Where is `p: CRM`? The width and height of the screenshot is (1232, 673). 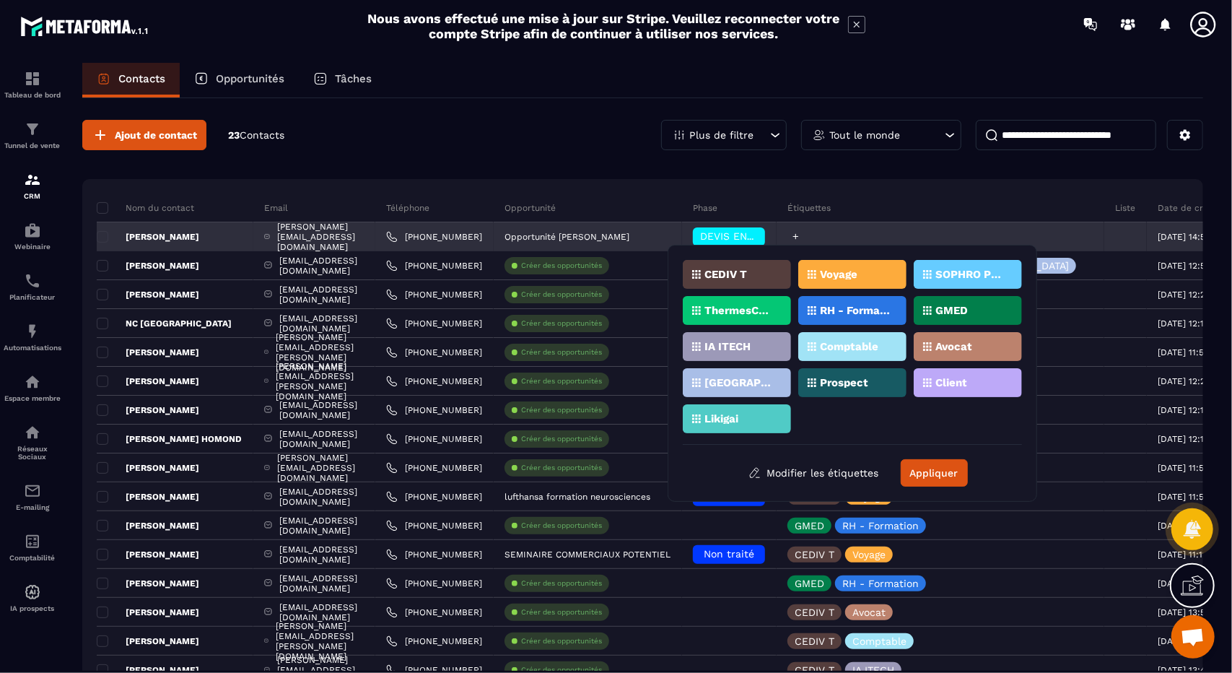
p: CRM is located at coordinates (32, 196).